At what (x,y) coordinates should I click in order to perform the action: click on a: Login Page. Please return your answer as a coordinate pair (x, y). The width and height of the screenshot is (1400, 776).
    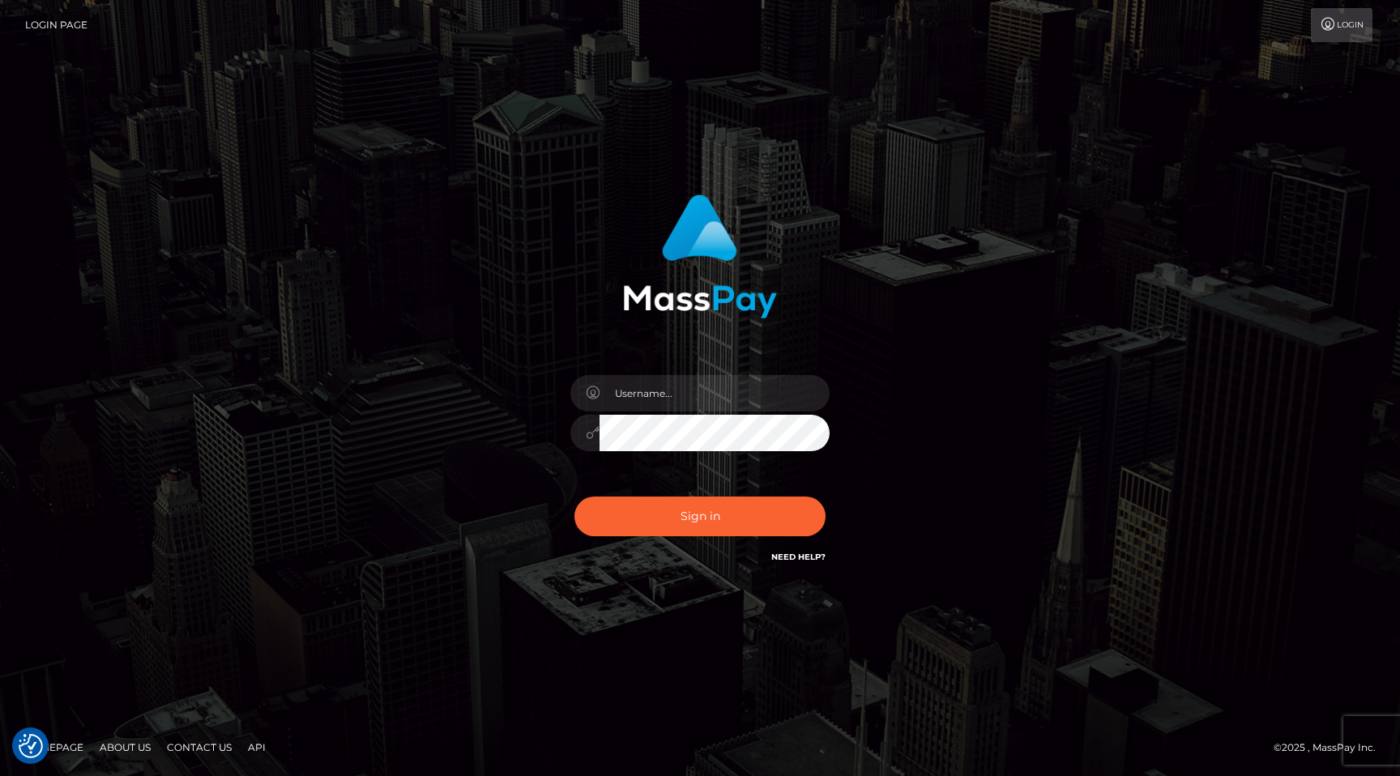
    Looking at the image, I should click on (56, 25).